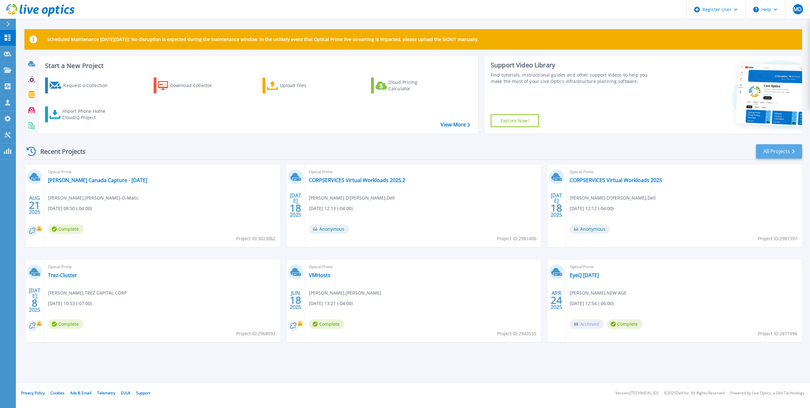 Image resolution: width=810 pixels, height=408 pixels. Describe the element at coordinates (35, 205) in the screenshot. I see `span: 21` at that location.